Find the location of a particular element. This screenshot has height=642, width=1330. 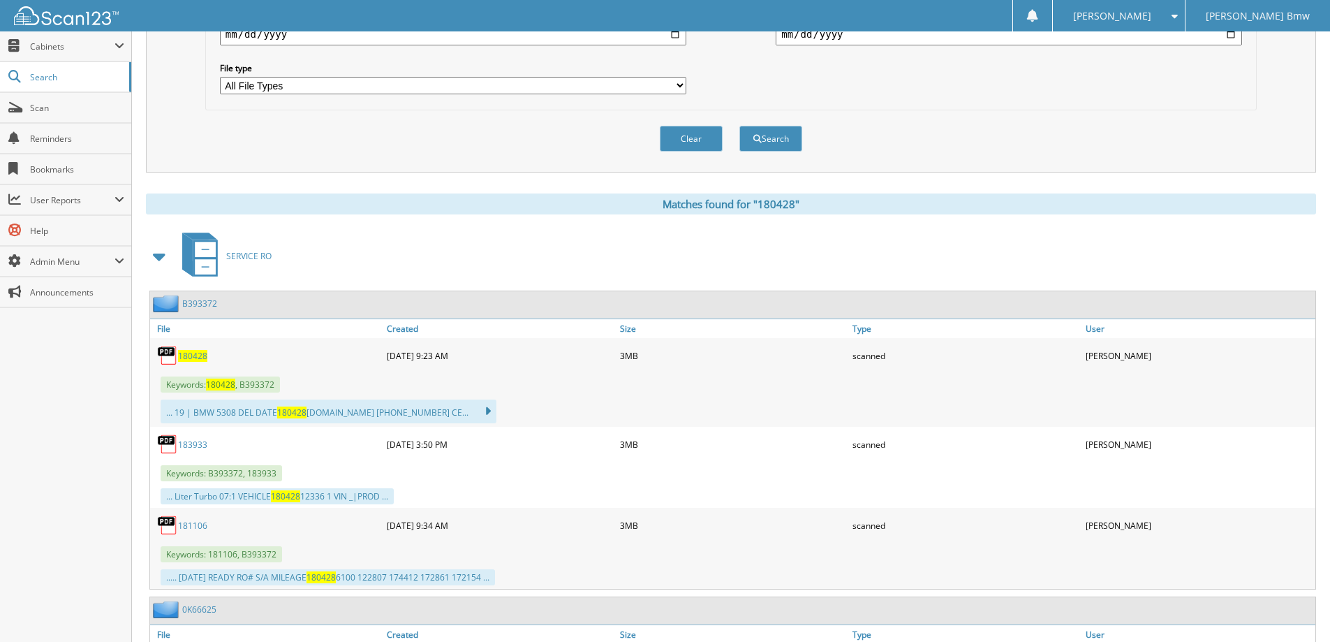

div: Chat Widget is located at coordinates (1295, 608).